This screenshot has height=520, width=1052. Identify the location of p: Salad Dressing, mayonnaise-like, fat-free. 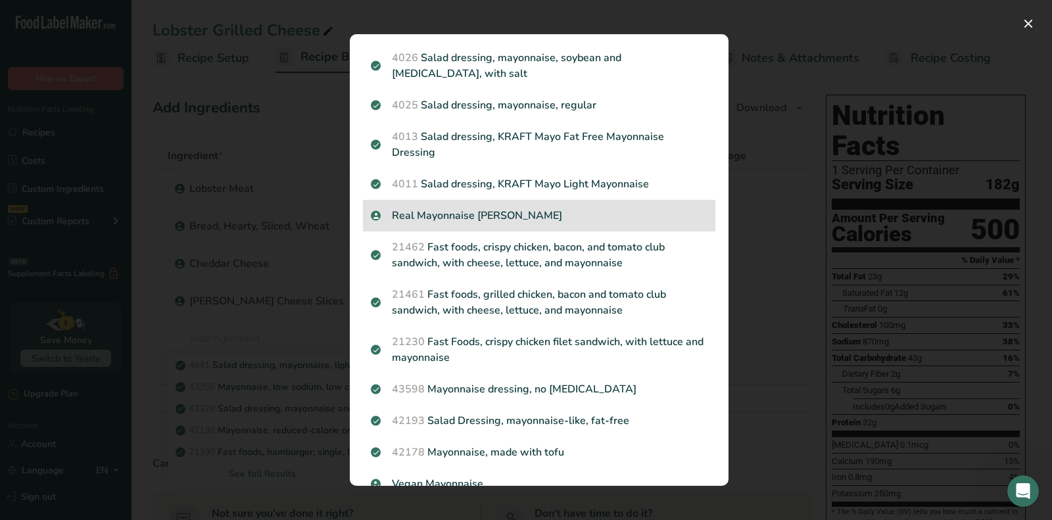
(539, 421).